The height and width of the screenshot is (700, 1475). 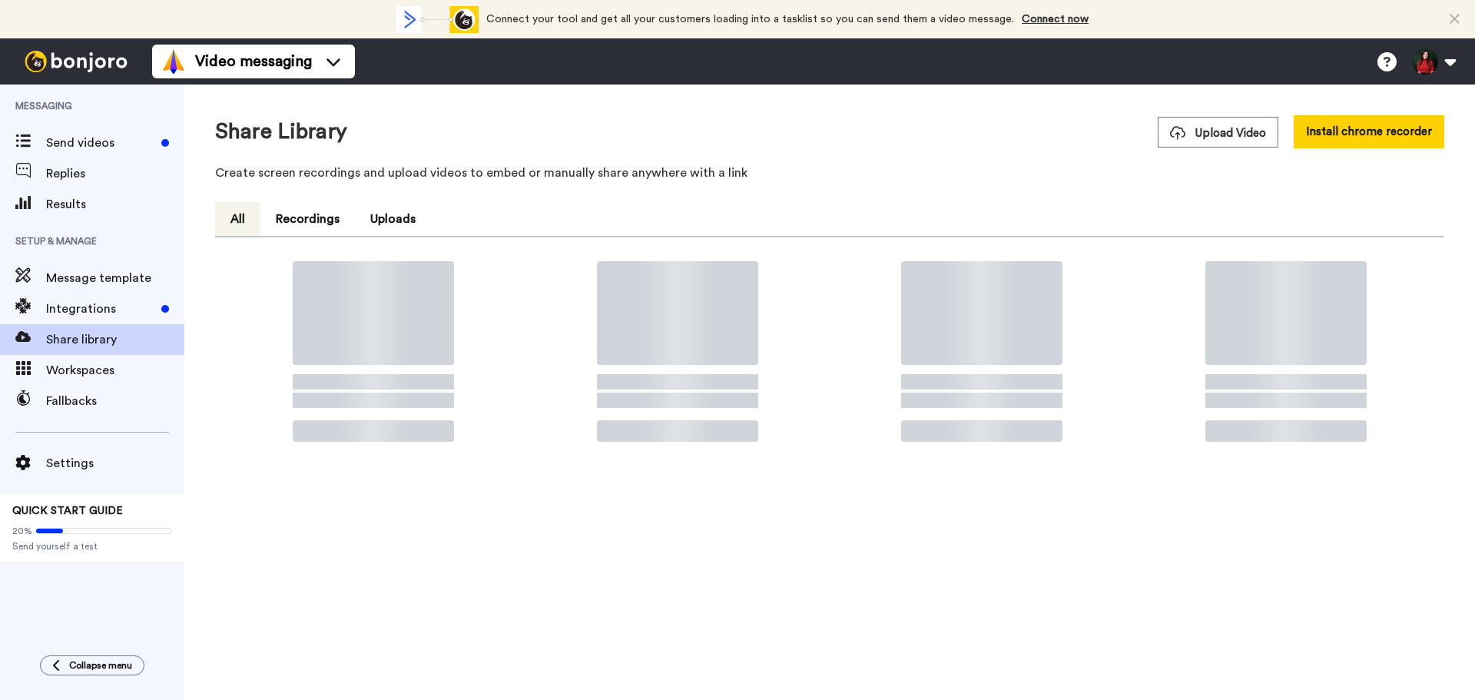 What do you see at coordinates (307, 219) in the screenshot?
I see `button: Recordings` at bounding box center [307, 219].